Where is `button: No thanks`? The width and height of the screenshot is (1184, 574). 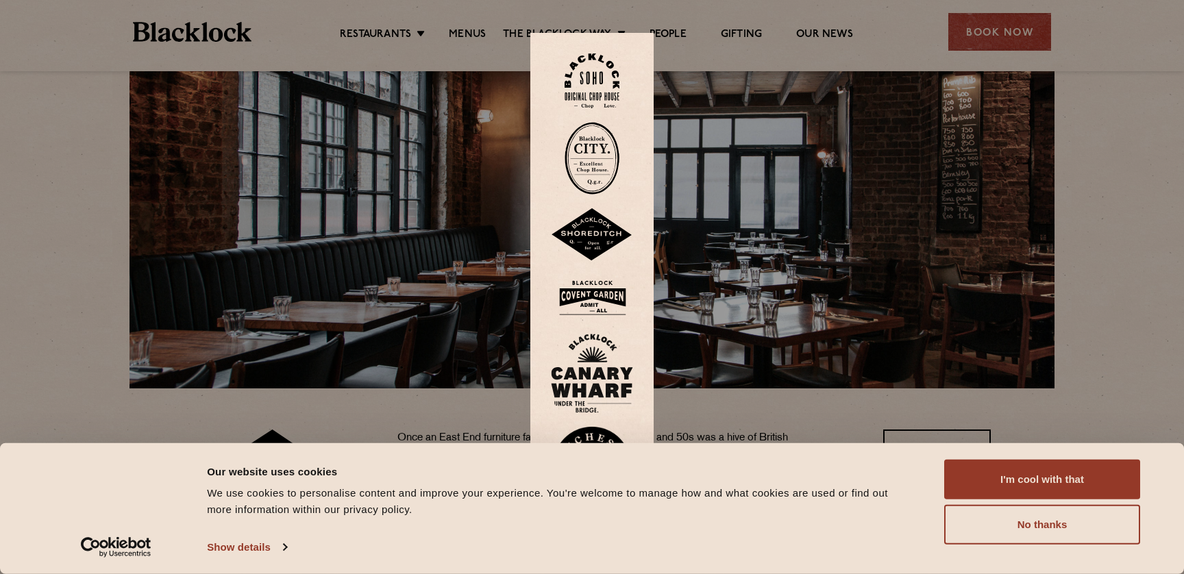
button: No thanks is located at coordinates (1043, 525).